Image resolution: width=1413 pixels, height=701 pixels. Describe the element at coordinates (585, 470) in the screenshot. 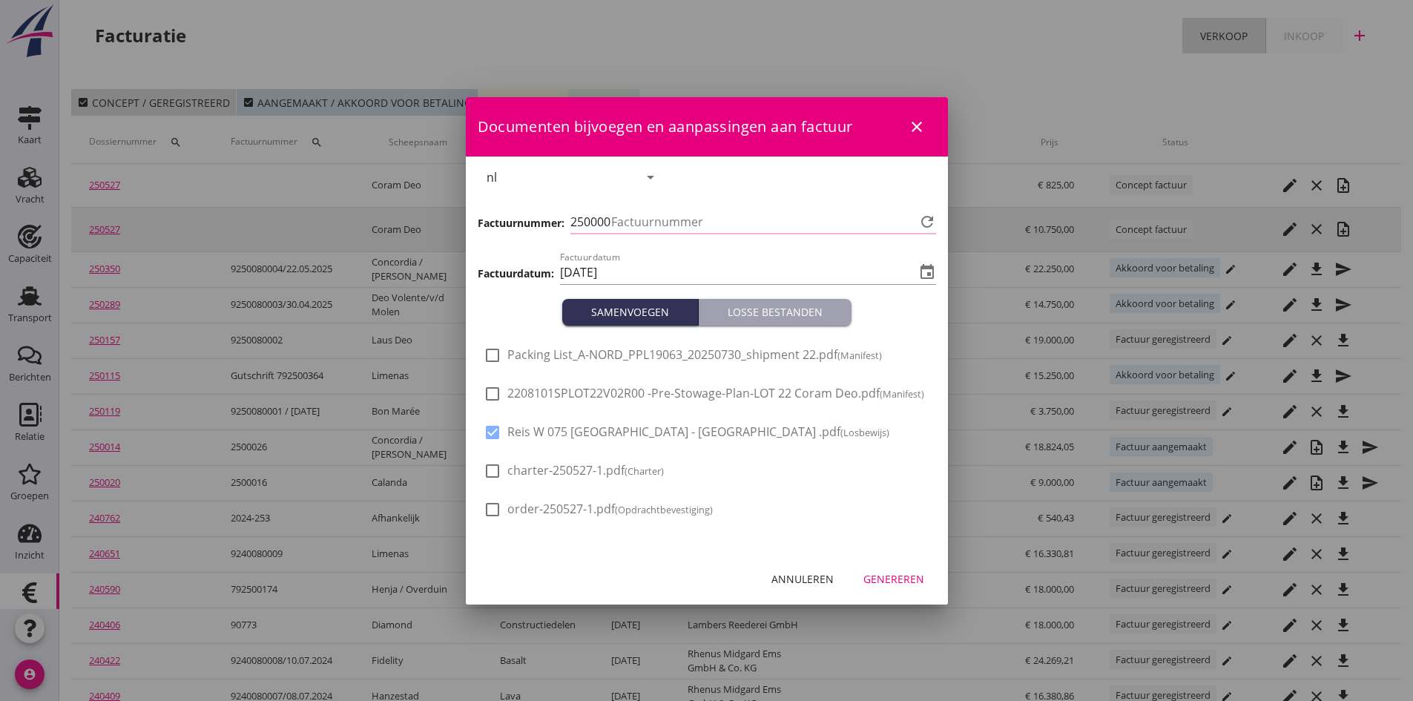

I see `span: charter-250527-1.pdf` at that location.